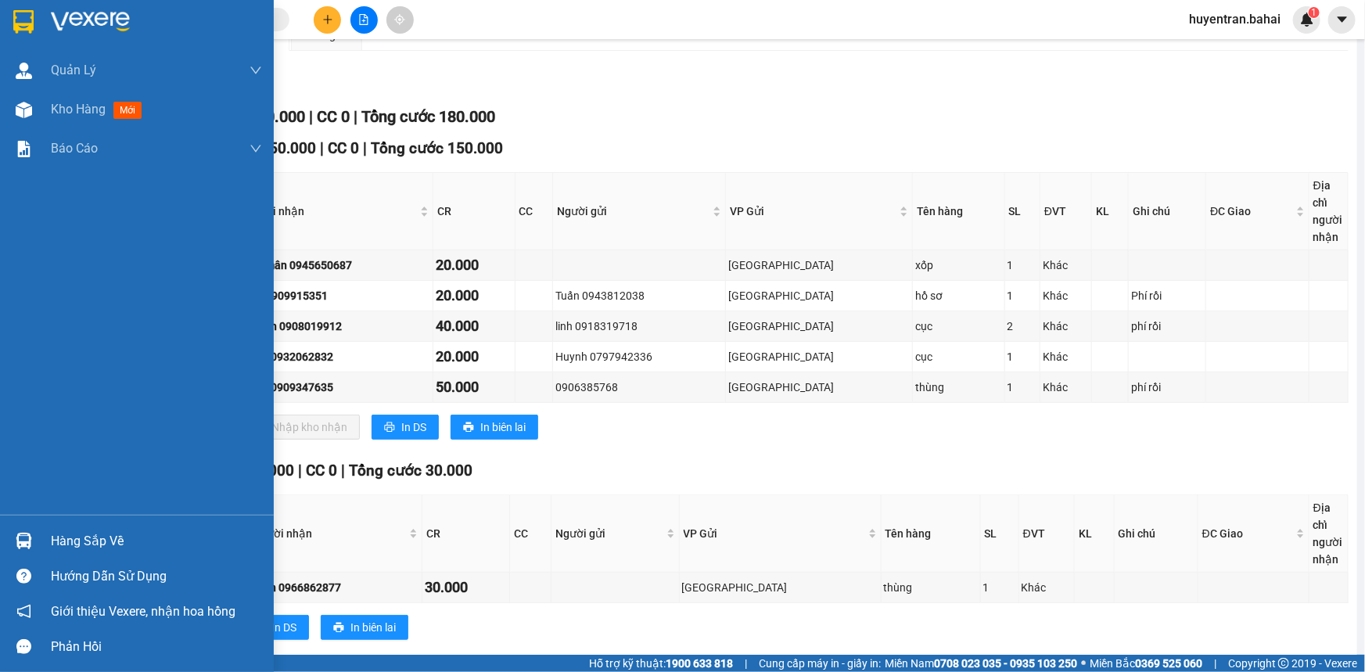  I want to click on img: solution-icon, so click(23, 149).